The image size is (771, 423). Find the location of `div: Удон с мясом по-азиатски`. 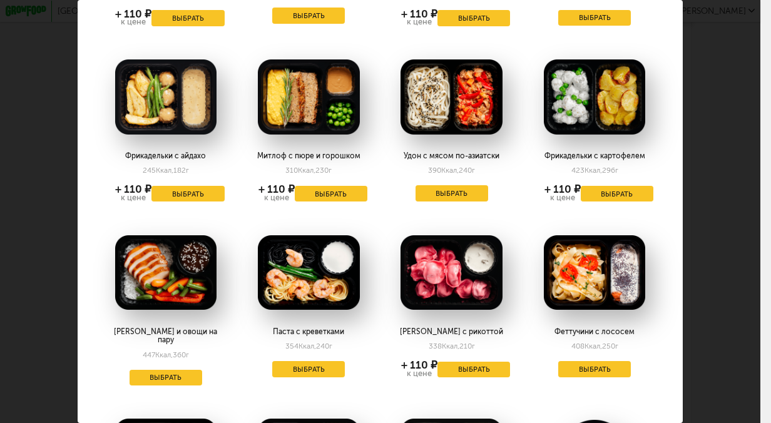

div: Удон с мясом по-азиатски is located at coordinates (451, 156).